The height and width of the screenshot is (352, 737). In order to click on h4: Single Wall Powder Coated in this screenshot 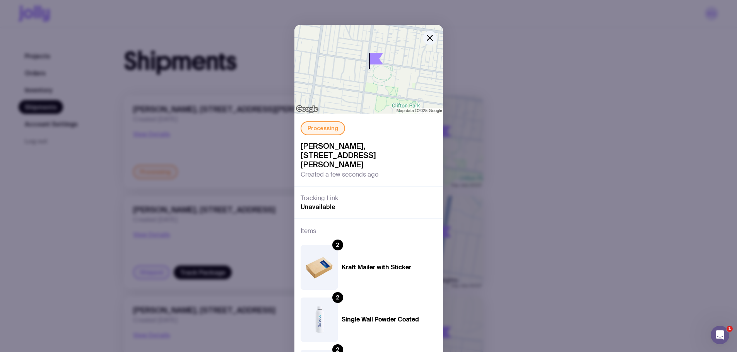, I will do `click(380, 320)`.